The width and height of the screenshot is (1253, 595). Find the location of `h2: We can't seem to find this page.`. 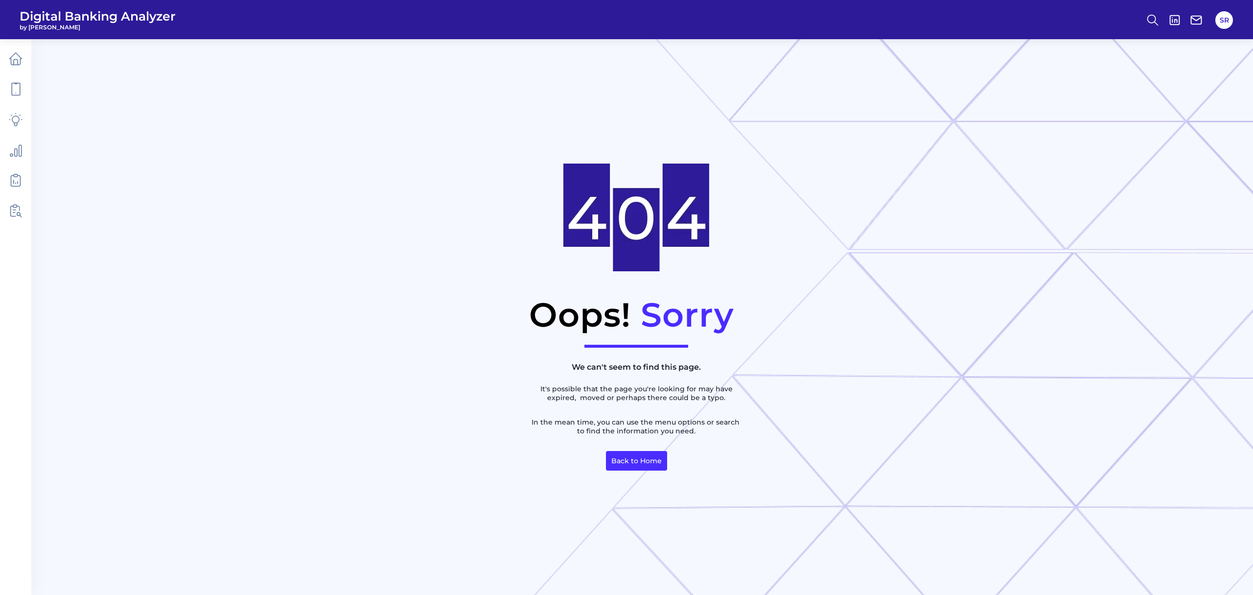

h2: We can't seem to find this page. is located at coordinates (636, 367).